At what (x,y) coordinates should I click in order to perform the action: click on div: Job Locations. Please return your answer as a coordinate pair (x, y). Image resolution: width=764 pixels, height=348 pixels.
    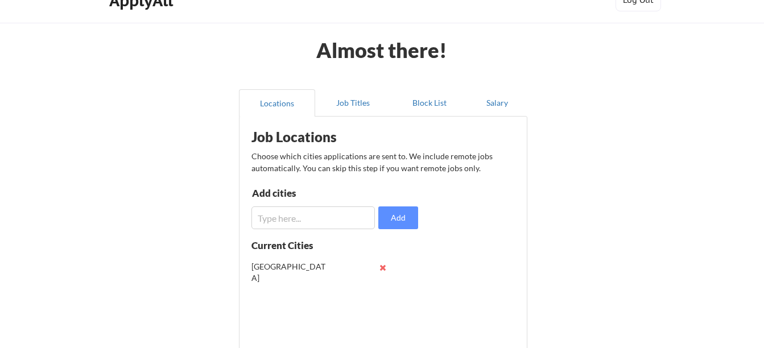
    Looking at the image, I should click on (323, 137).